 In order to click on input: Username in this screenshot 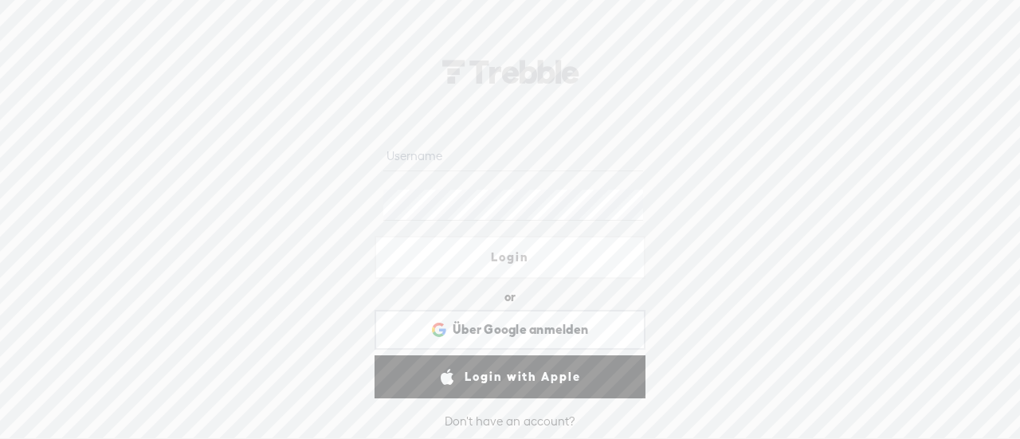, I will do `click(512, 155)`.